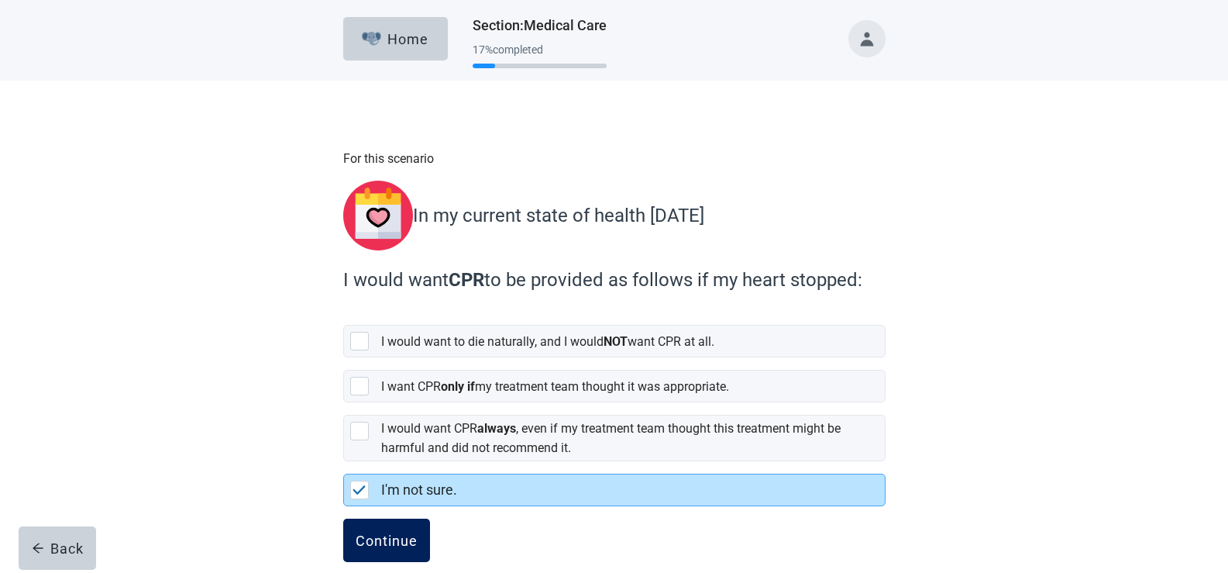 The width and height of the screenshot is (1228, 573). I want to click on label: I would want to be provided as follows if my heart stopped:, so click(611, 280).